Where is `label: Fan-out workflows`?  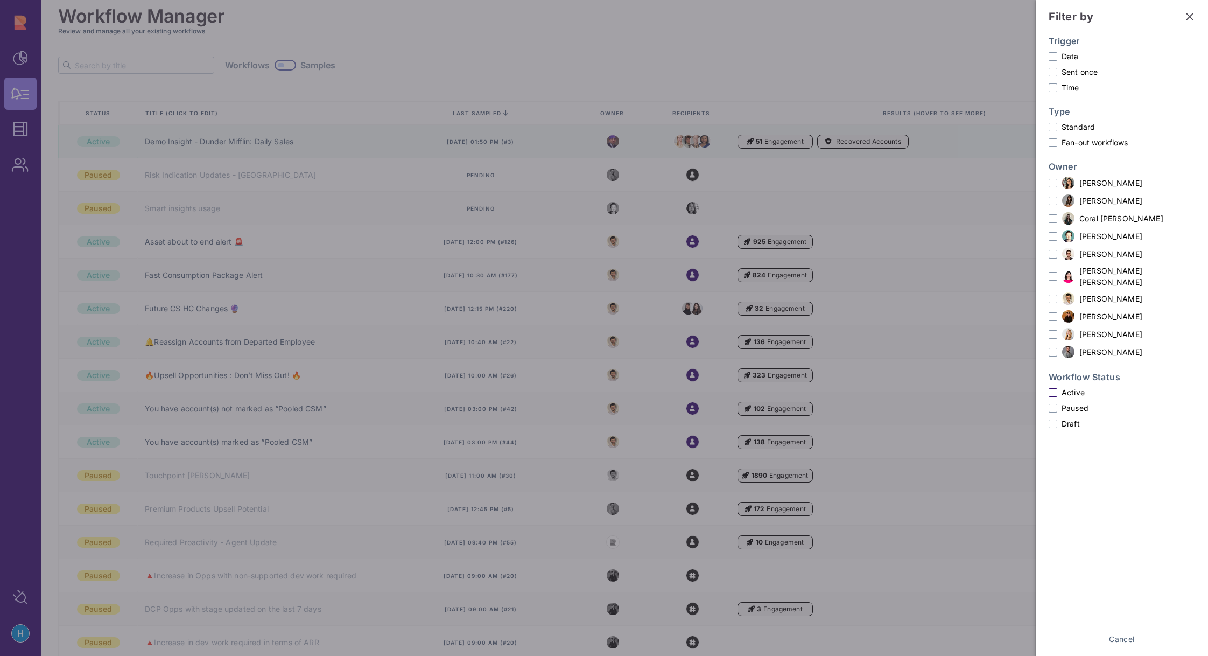
label: Fan-out workflows is located at coordinates (1122, 142).